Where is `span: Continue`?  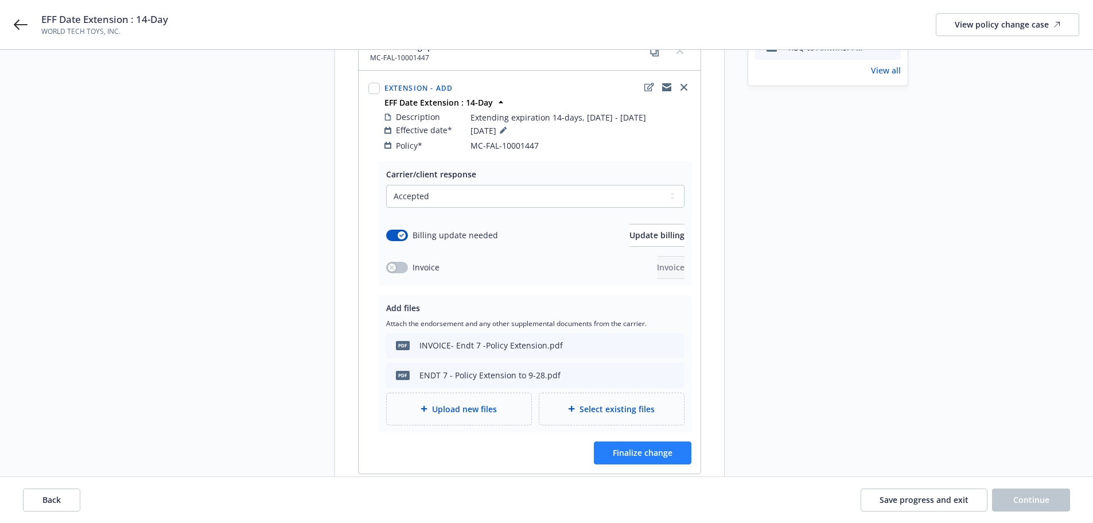 span: Continue is located at coordinates (1031, 499).